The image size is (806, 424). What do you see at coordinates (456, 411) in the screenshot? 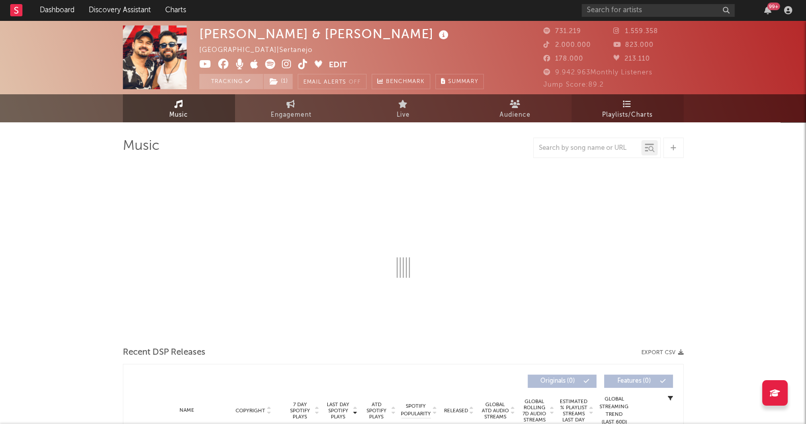
I see `span: Released` at bounding box center [456, 411].